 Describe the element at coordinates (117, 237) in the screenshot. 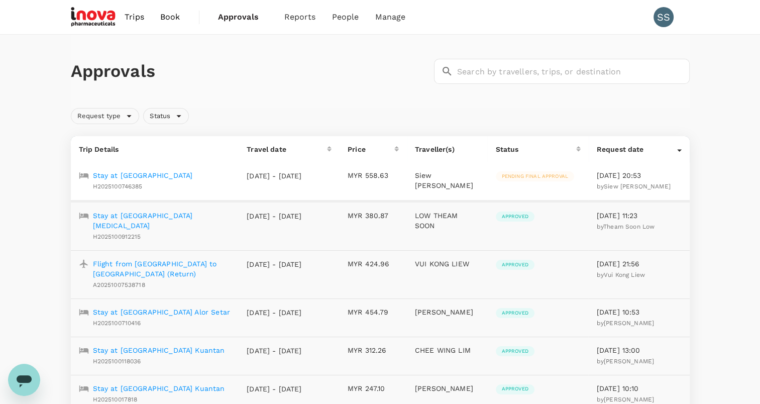

I see `span: H2025100912215` at that location.